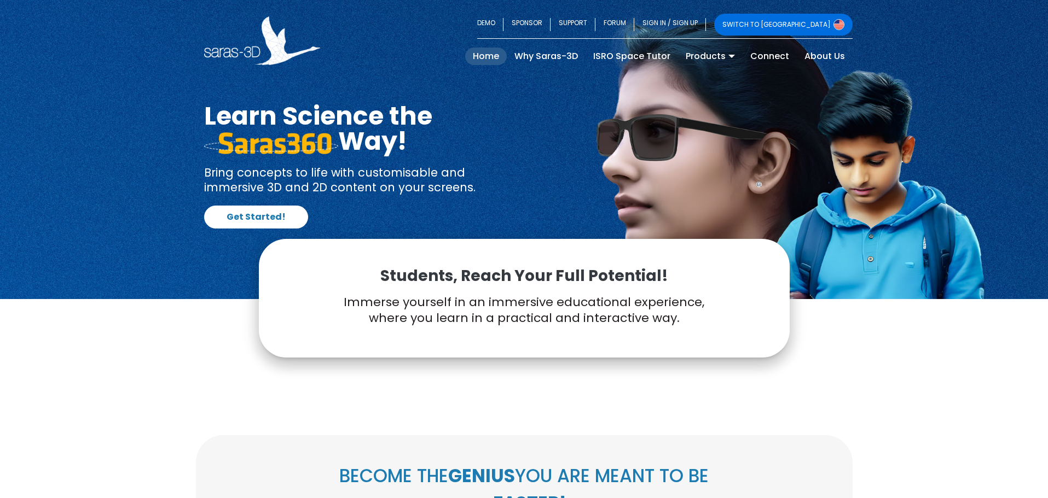  Describe the element at coordinates (262, 40) in the screenshot. I see `img: Saras 3D` at that location.